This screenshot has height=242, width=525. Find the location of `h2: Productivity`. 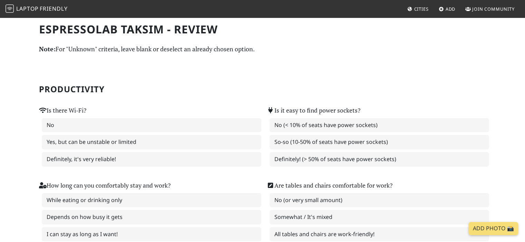

h2: Productivity is located at coordinates (262, 89).